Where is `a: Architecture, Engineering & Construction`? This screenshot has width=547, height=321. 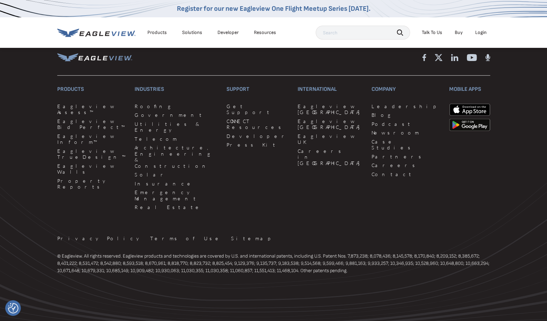 a: Architecture, Engineering & Construction is located at coordinates (176, 157).